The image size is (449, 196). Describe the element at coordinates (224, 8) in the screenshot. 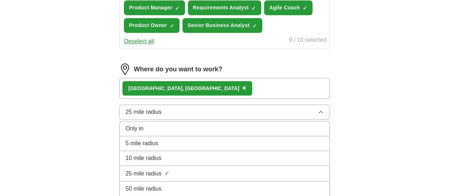

I see `button: Requirements Analyst✓` at that location.